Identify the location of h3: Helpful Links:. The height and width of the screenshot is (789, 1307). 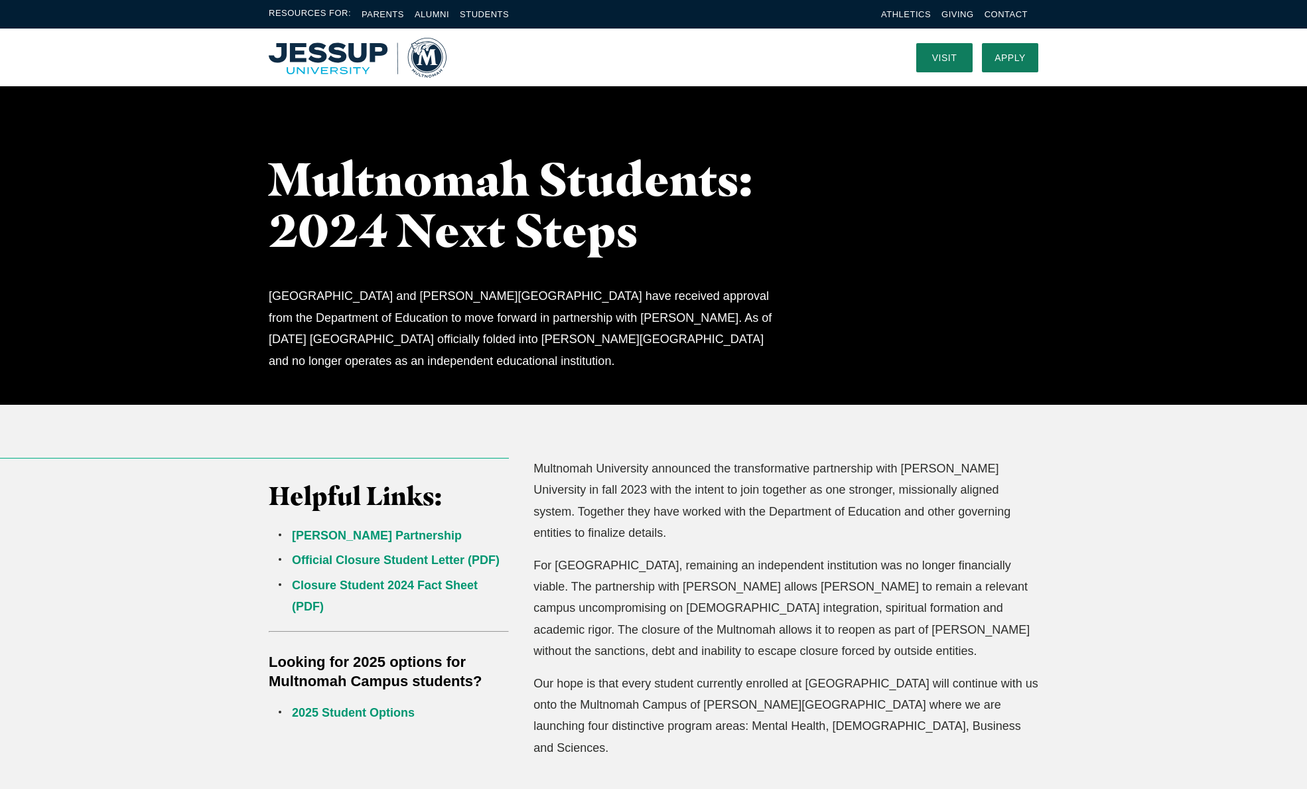
(389, 496).